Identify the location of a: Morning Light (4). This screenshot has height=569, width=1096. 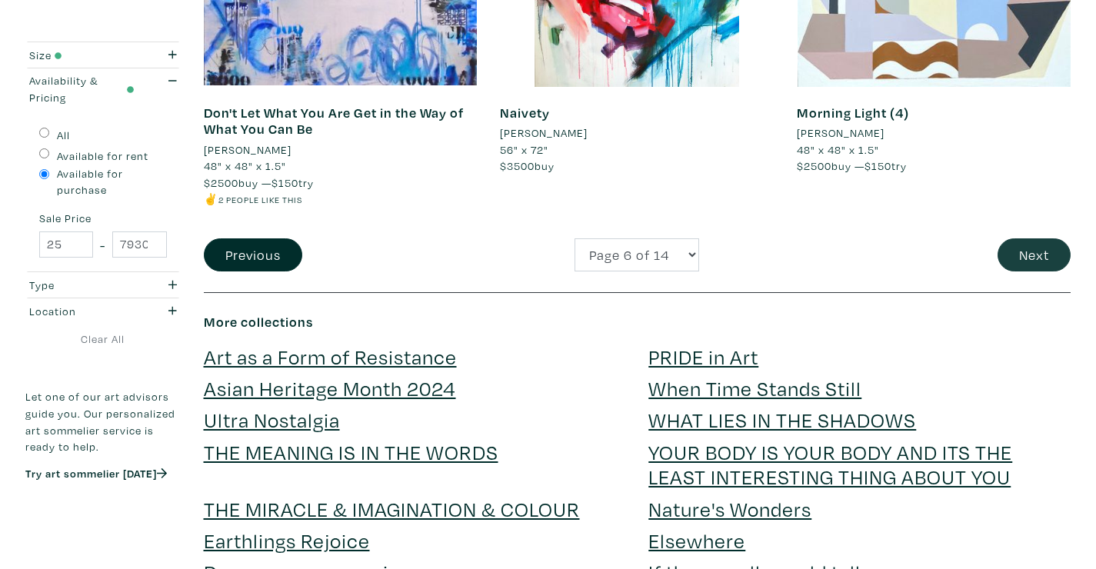
(853, 112).